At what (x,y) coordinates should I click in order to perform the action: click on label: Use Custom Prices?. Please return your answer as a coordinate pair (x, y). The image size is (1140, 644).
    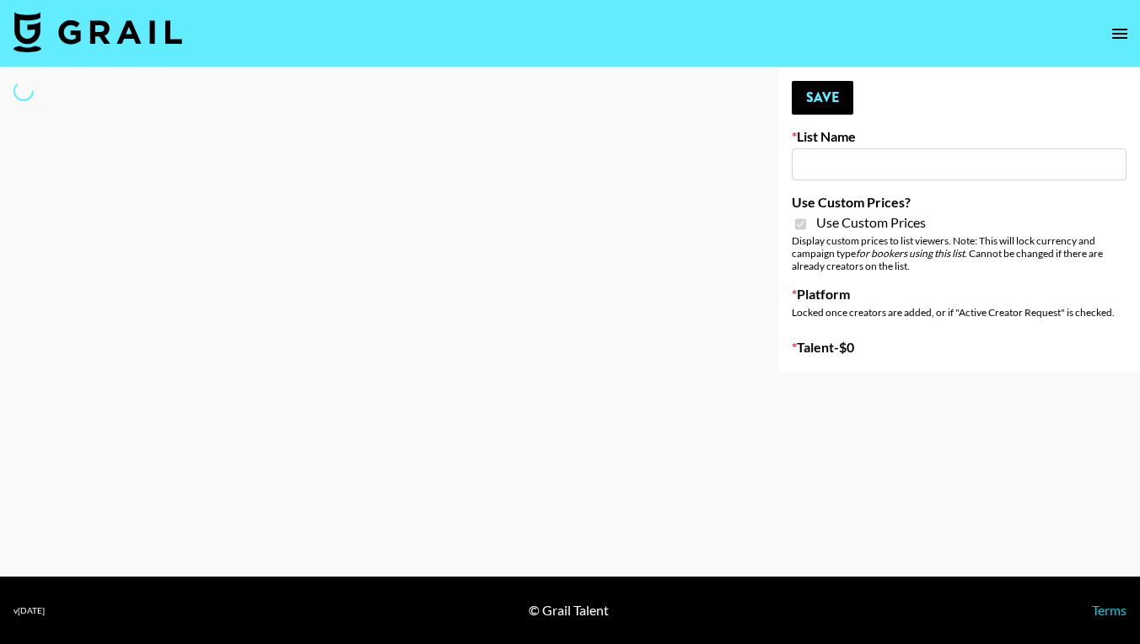
    Looking at the image, I should click on (959, 202).